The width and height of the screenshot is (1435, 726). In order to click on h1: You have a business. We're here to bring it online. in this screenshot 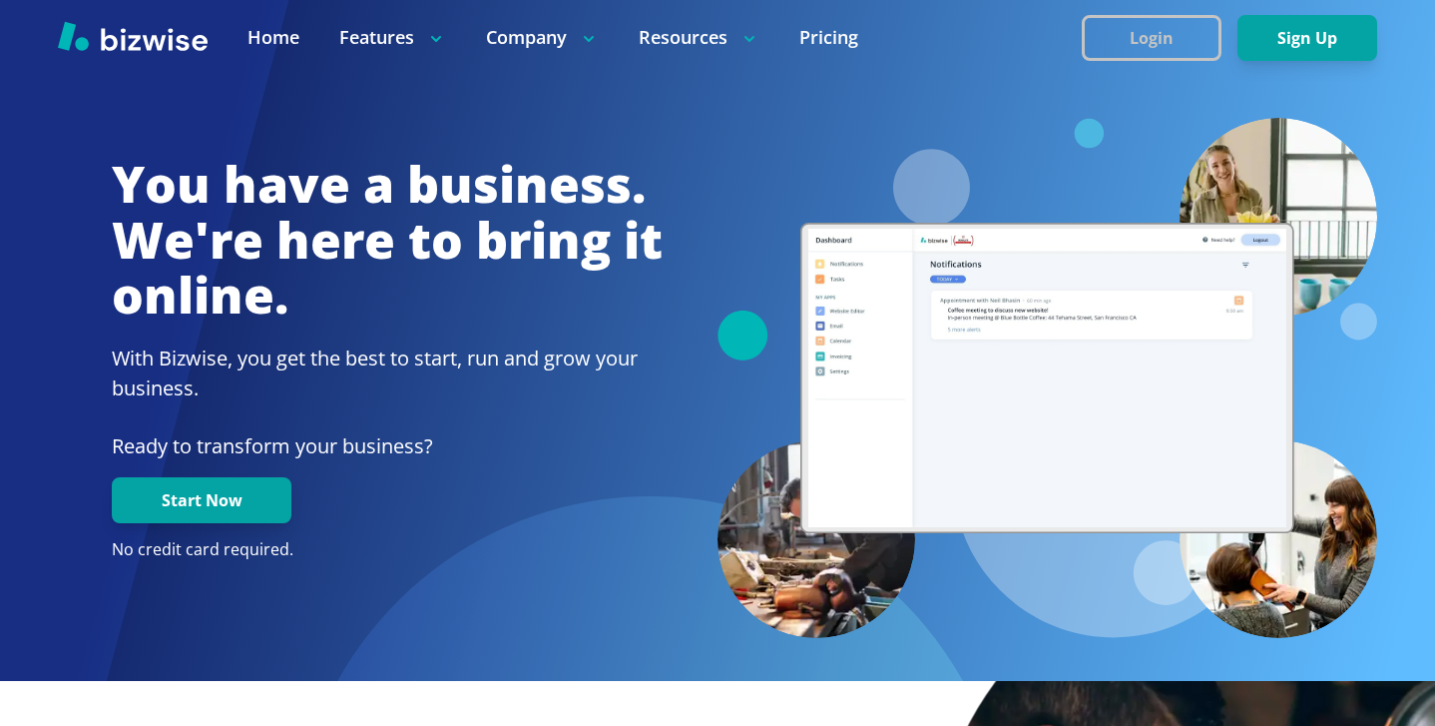, I will do `click(387, 240)`.